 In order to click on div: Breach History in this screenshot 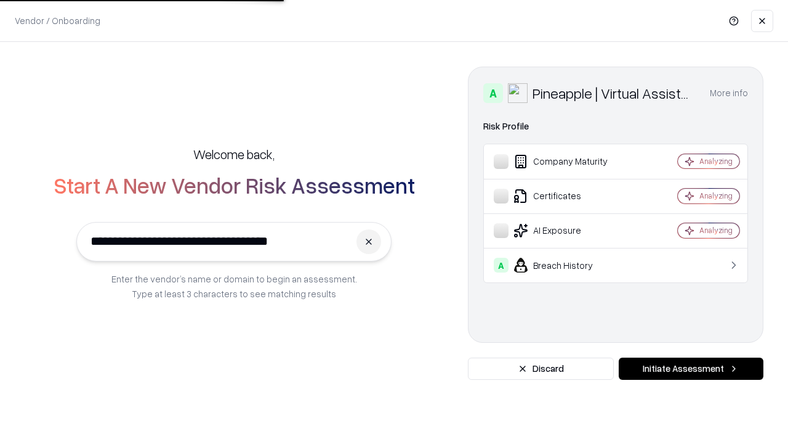, I will do `click(567, 265)`.